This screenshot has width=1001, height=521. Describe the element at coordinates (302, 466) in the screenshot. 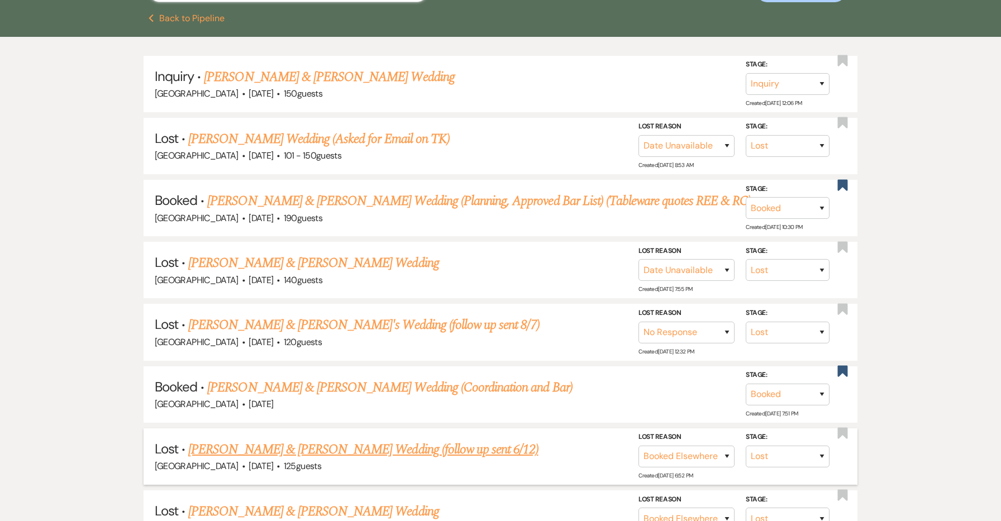

I see `span: 125 guests` at that location.